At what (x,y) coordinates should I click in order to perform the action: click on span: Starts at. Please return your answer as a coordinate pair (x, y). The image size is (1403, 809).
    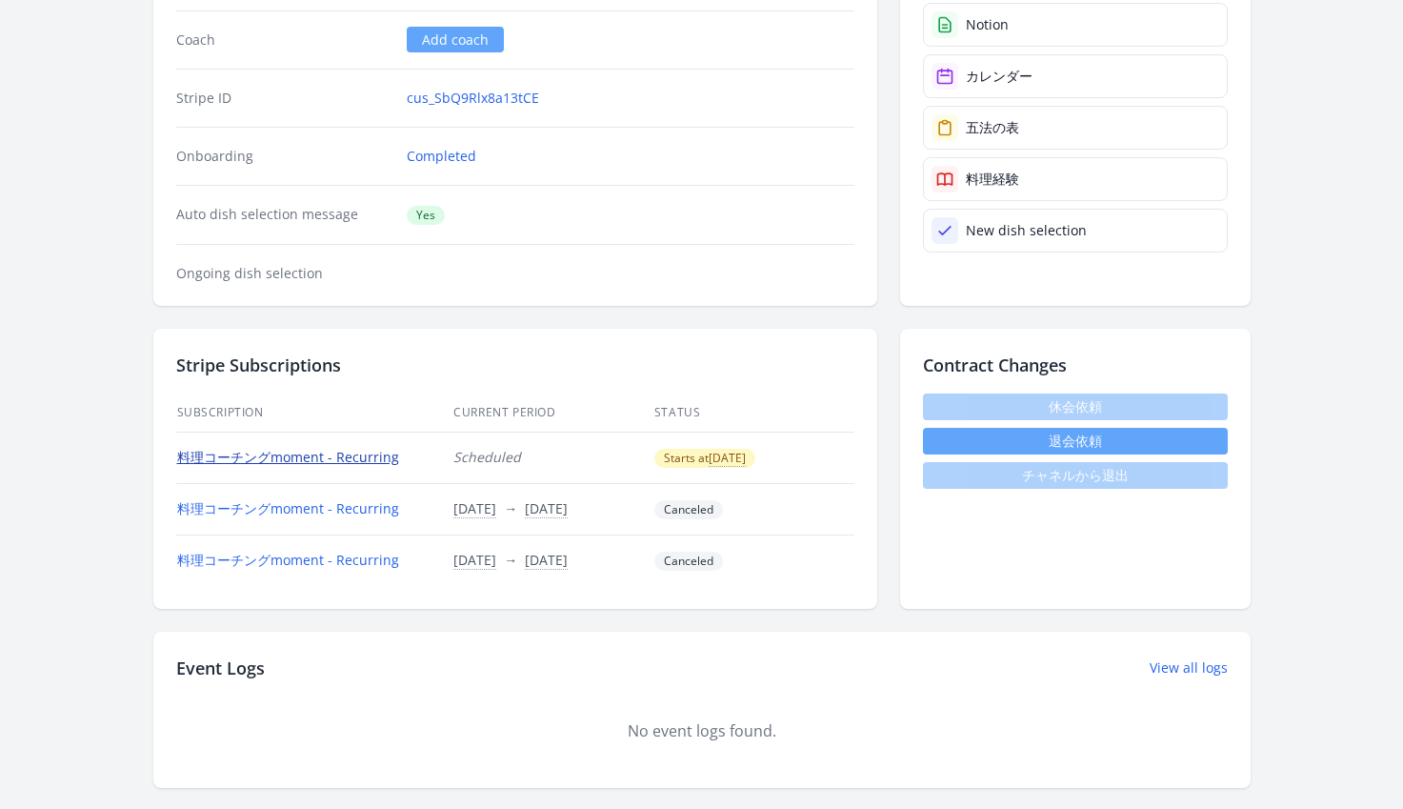
    Looking at the image, I should click on (705, 458).